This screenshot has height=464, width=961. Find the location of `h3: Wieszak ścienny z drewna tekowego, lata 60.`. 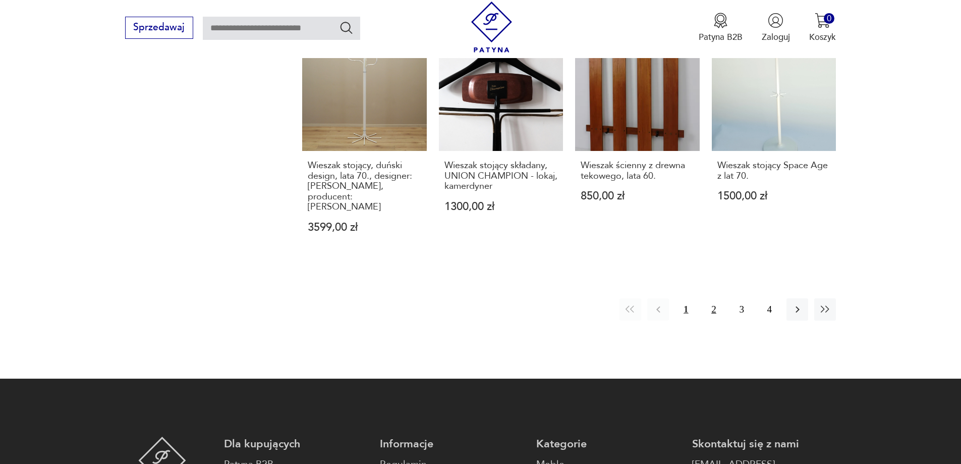

h3: Wieszak ścienny z drewna tekowego, lata 60. is located at coordinates (637, 170).